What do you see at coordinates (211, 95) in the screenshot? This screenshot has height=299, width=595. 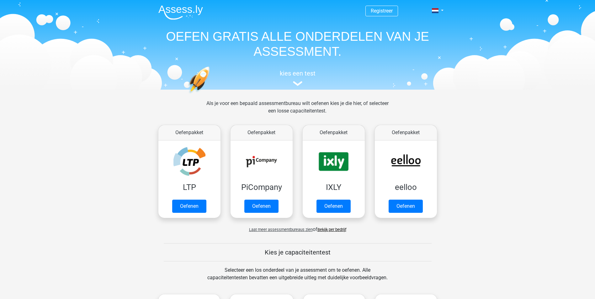 I see `img: oefenen` at bounding box center [211, 95].